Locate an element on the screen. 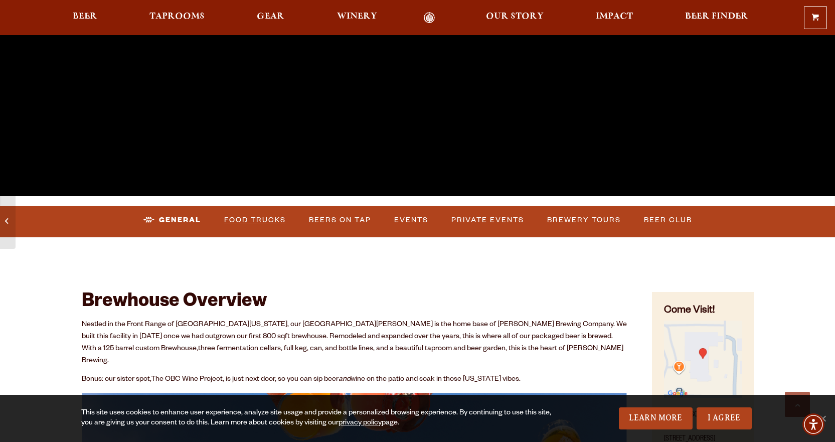 The height and width of the screenshot is (442, 835). a: Private Events is located at coordinates (487, 220).